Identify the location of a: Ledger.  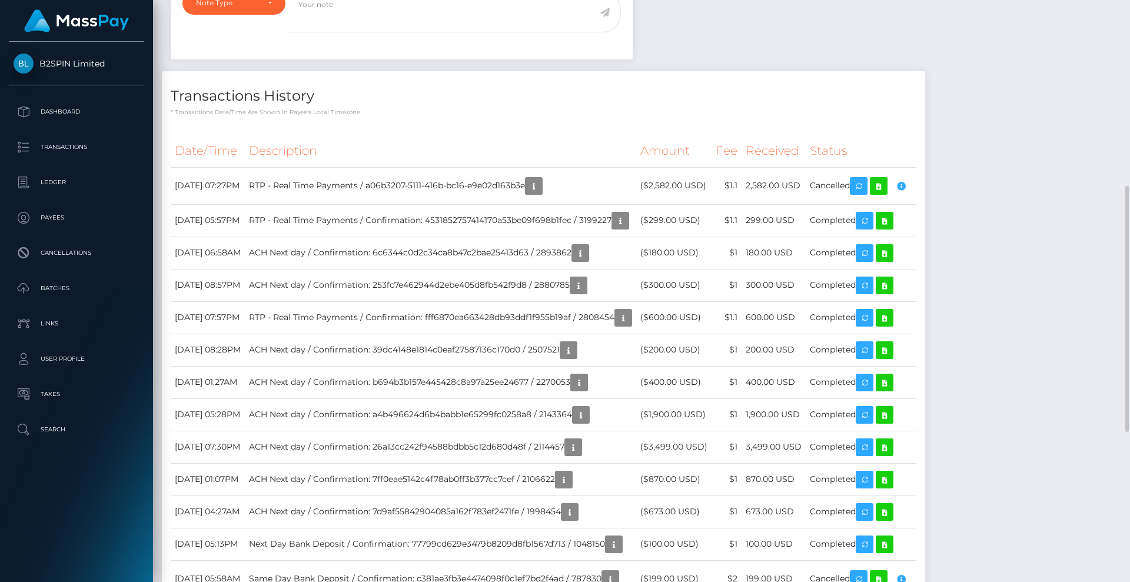
(77, 182).